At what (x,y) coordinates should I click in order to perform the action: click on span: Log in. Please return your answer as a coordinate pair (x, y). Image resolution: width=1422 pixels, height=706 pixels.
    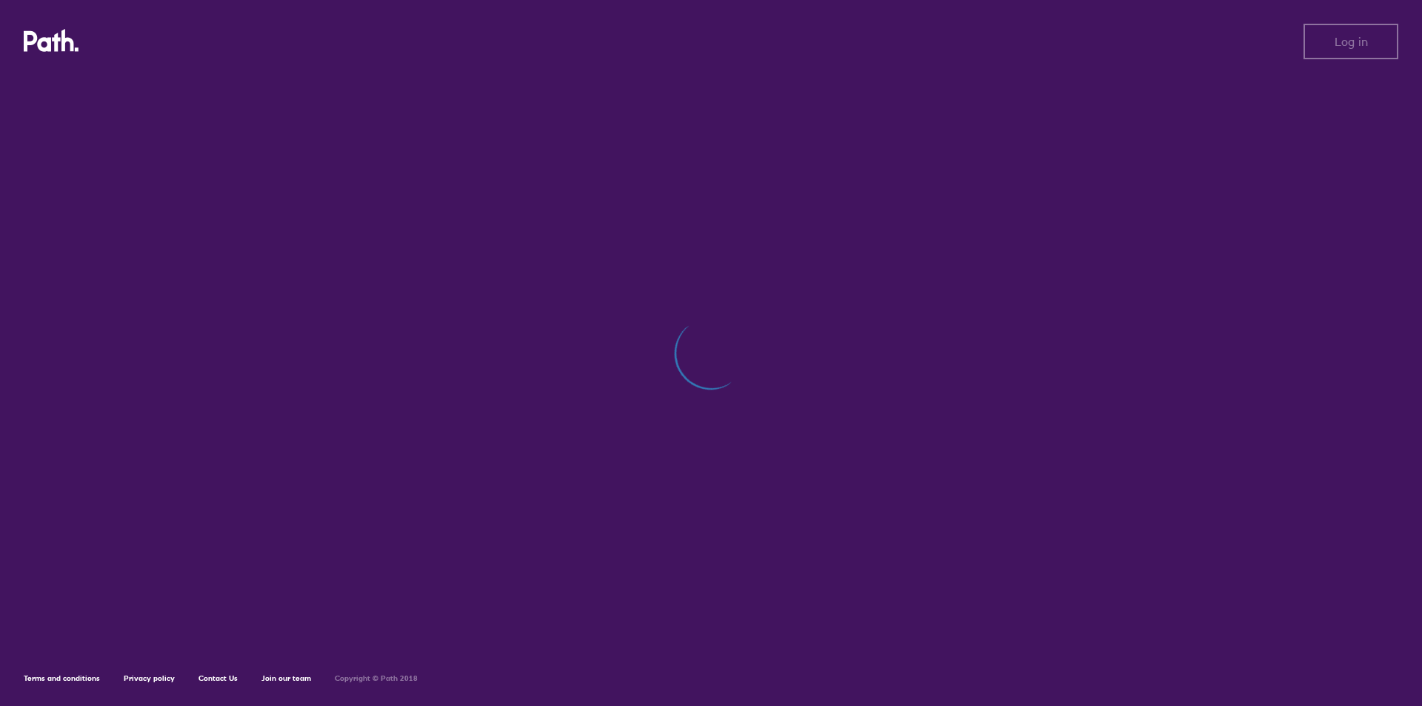
    Looking at the image, I should click on (1351, 41).